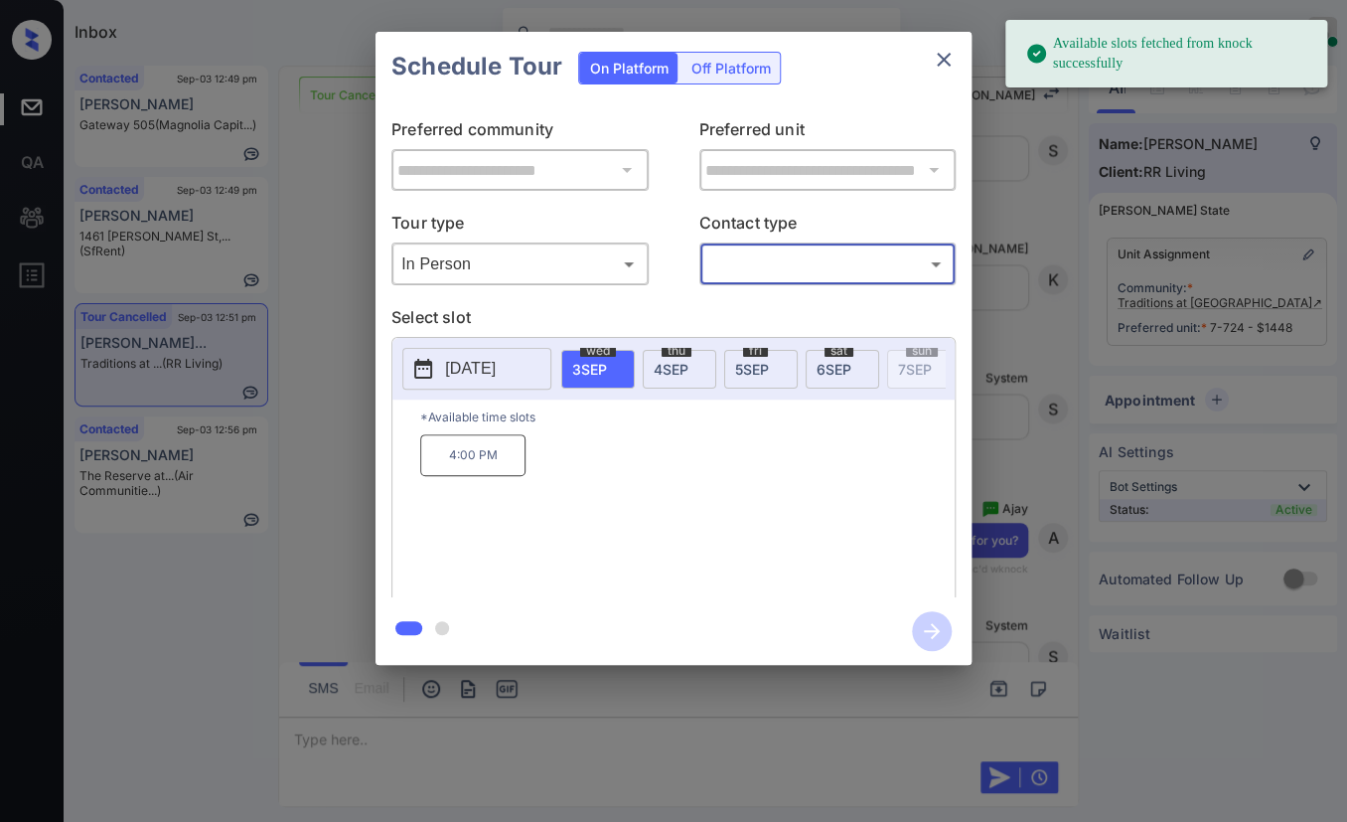  What do you see at coordinates (828, 133) in the screenshot?
I see `p: Preferred unit` at bounding box center [828, 133].